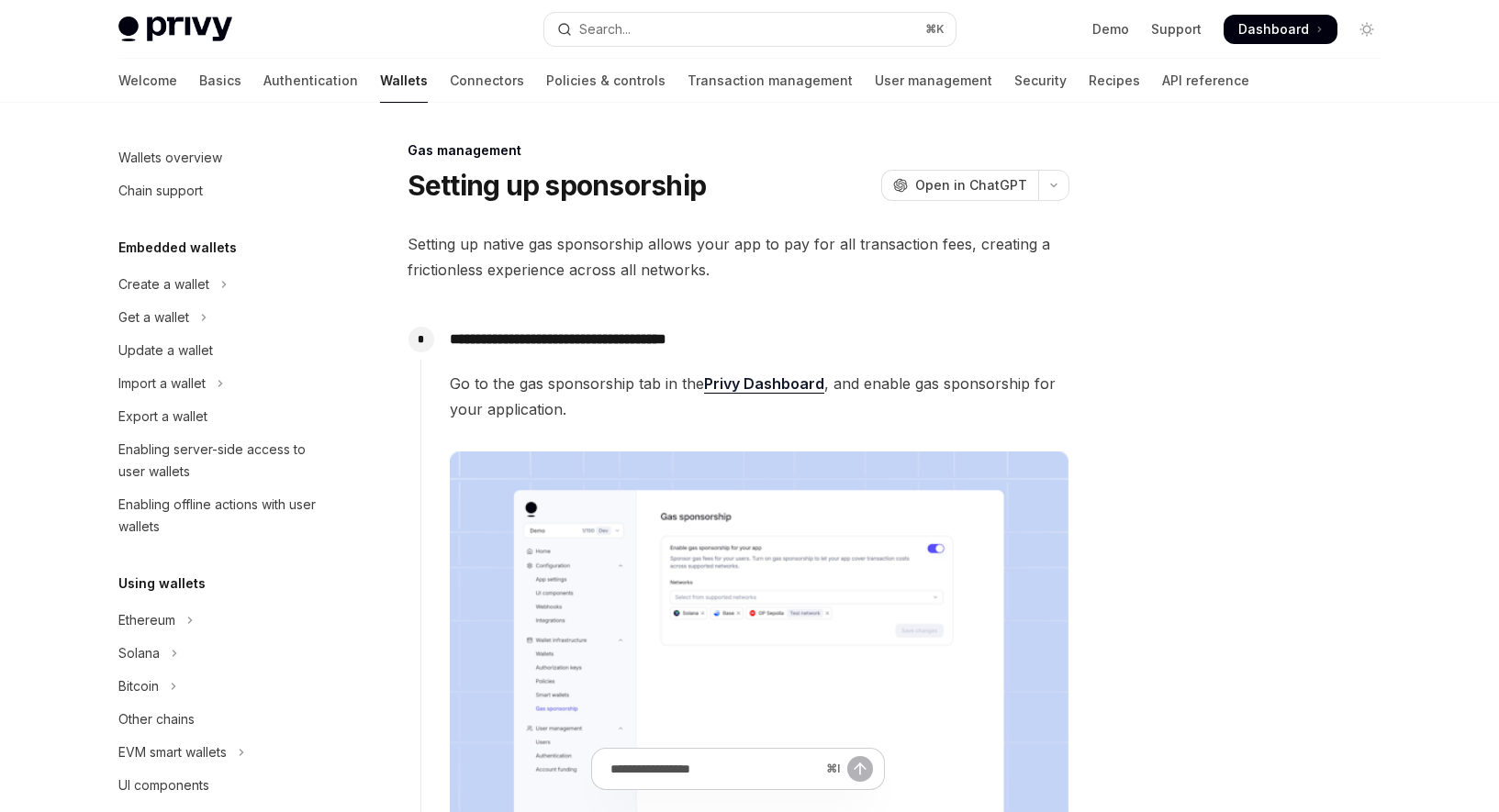 The height and width of the screenshot is (812, 1499). I want to click on div: EVM smart wallets, so click(173, 752).